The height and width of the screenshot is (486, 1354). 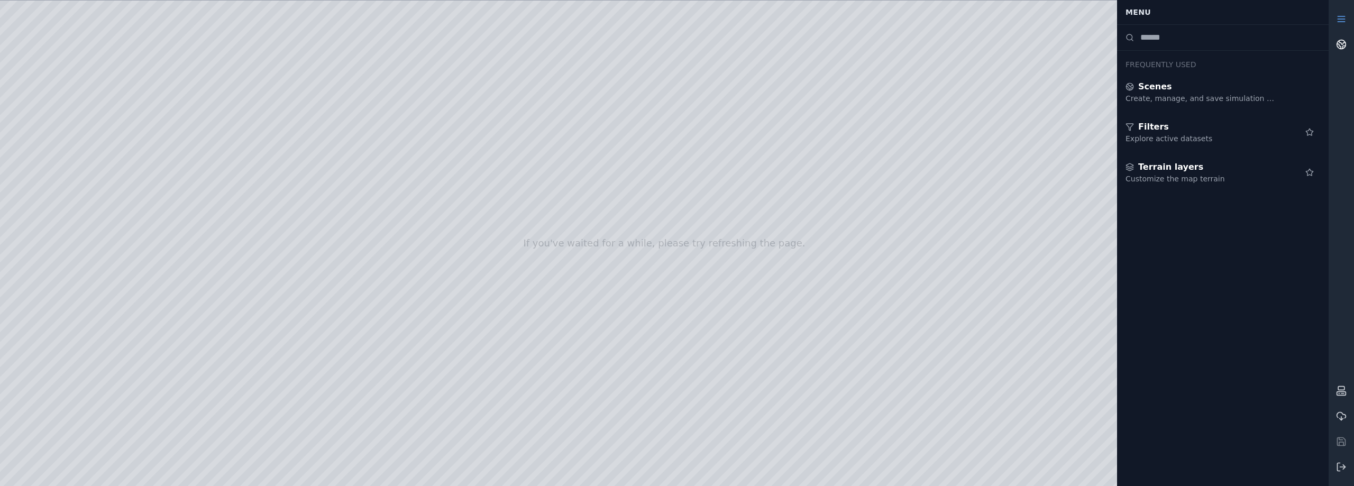 I want to click on div: Customize the map terrain, so click(x=1202, y=179).